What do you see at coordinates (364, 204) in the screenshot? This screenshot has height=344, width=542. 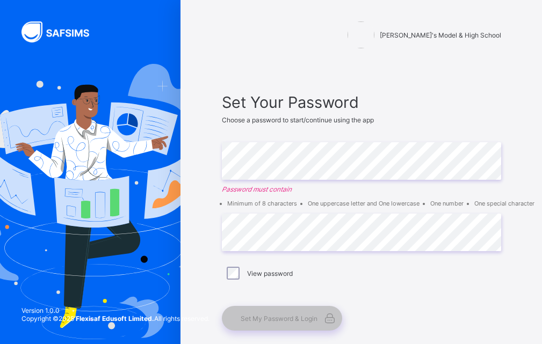 I see `li: One uppercase letter and One lowercase` at bounding box center [364, 204].